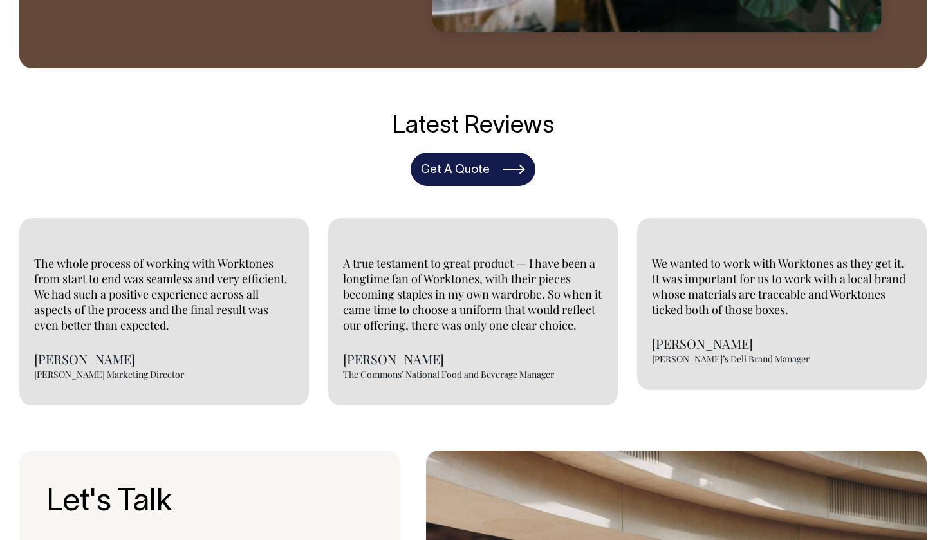 This screenshot has width=946, height=540. What do you see at coordinates (164, 294) in the screenshot?
I see `p: The whole process of working with Worktones from start to end was seamless and very efficient. We...` at bounding box center [164, 294].